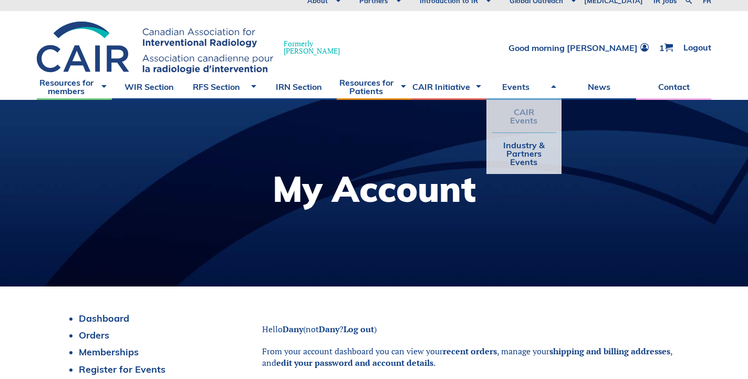  I want to click on a: Log out, so click(359, 329).